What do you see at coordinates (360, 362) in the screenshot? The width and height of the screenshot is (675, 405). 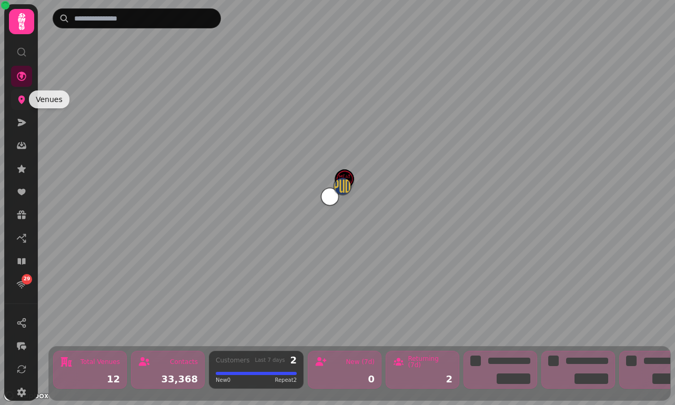 I see `div: New (7d)` at bounding box center [360, 362].